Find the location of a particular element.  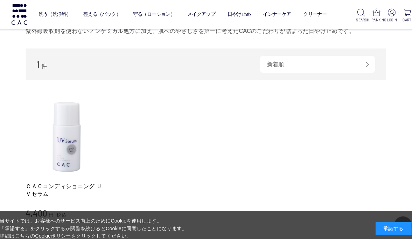

img: logo is located at coordinates (25, 14).